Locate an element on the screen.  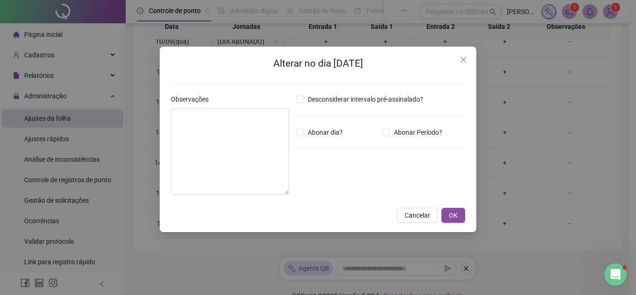
button: OK is located at coordinates (453, 215).